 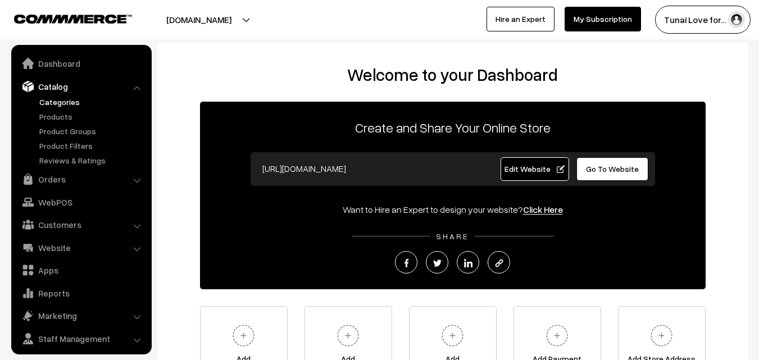 I want to click on a: Categories, so click(x=92, y=102).